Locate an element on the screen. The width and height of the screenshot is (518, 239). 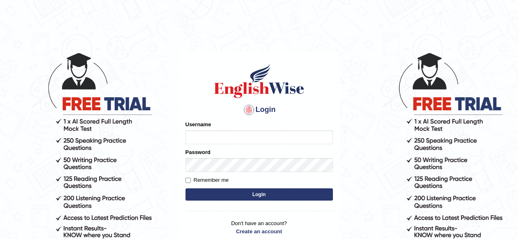
label: Username is located at coordinates (198, 124).